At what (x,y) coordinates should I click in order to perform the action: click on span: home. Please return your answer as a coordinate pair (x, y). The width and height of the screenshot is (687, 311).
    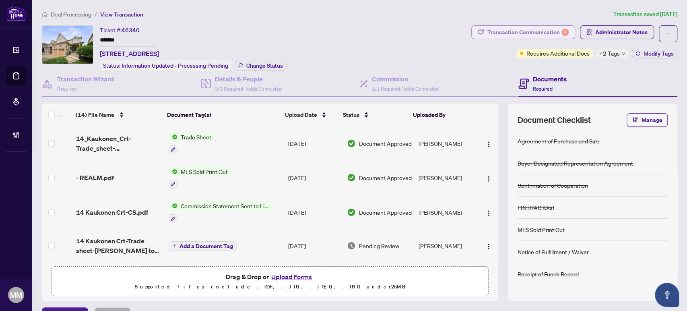
    Looking at the image, I should click on (45, 14).